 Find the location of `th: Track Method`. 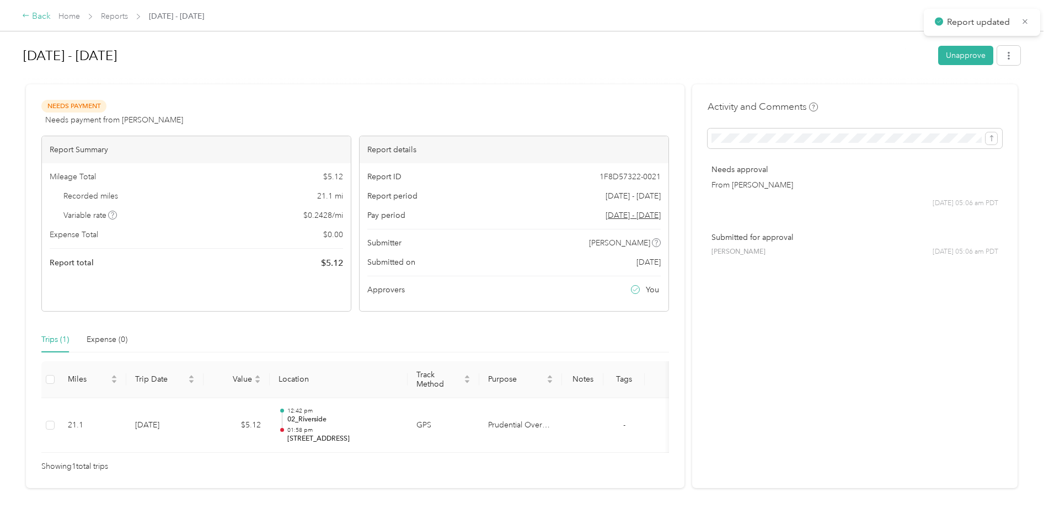

th: Track Method is located at coordinates (444, 380).